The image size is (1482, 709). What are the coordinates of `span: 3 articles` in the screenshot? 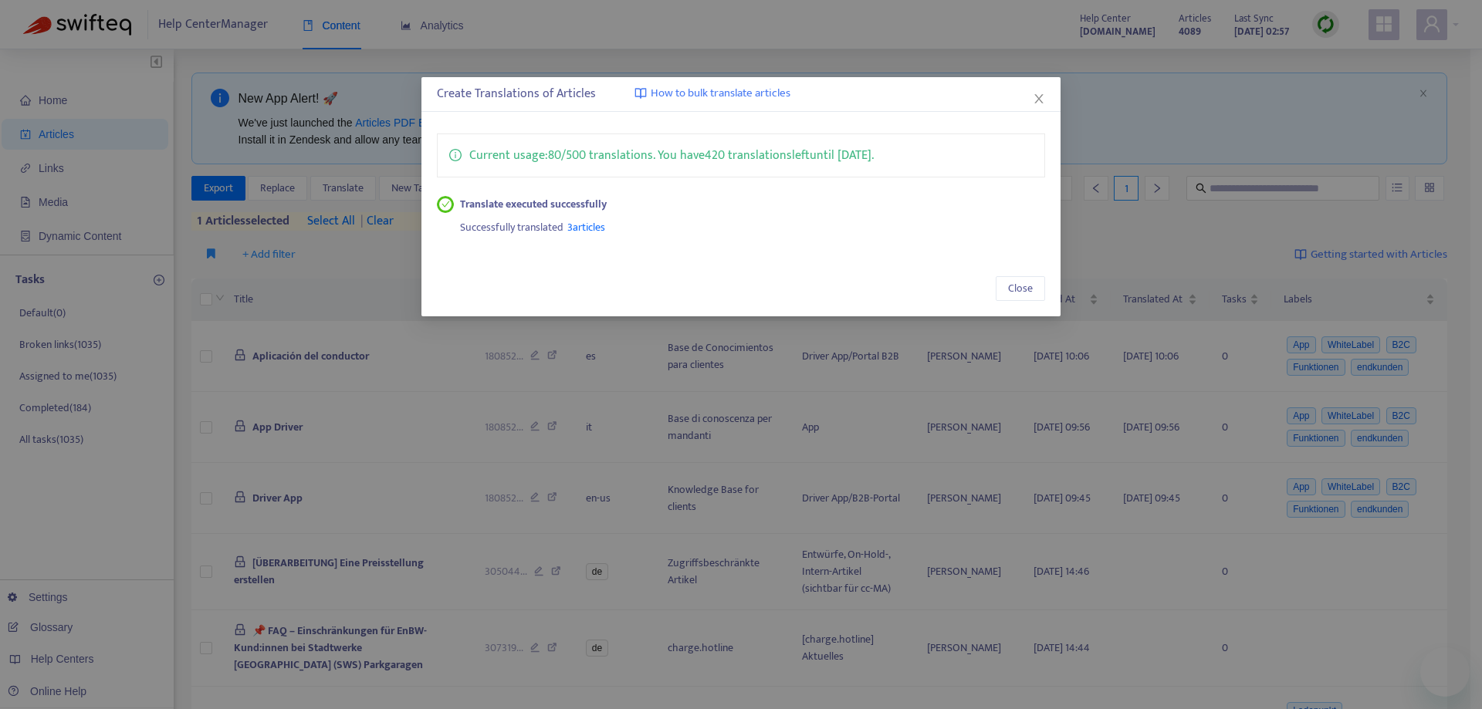 It's located at (586, 227).